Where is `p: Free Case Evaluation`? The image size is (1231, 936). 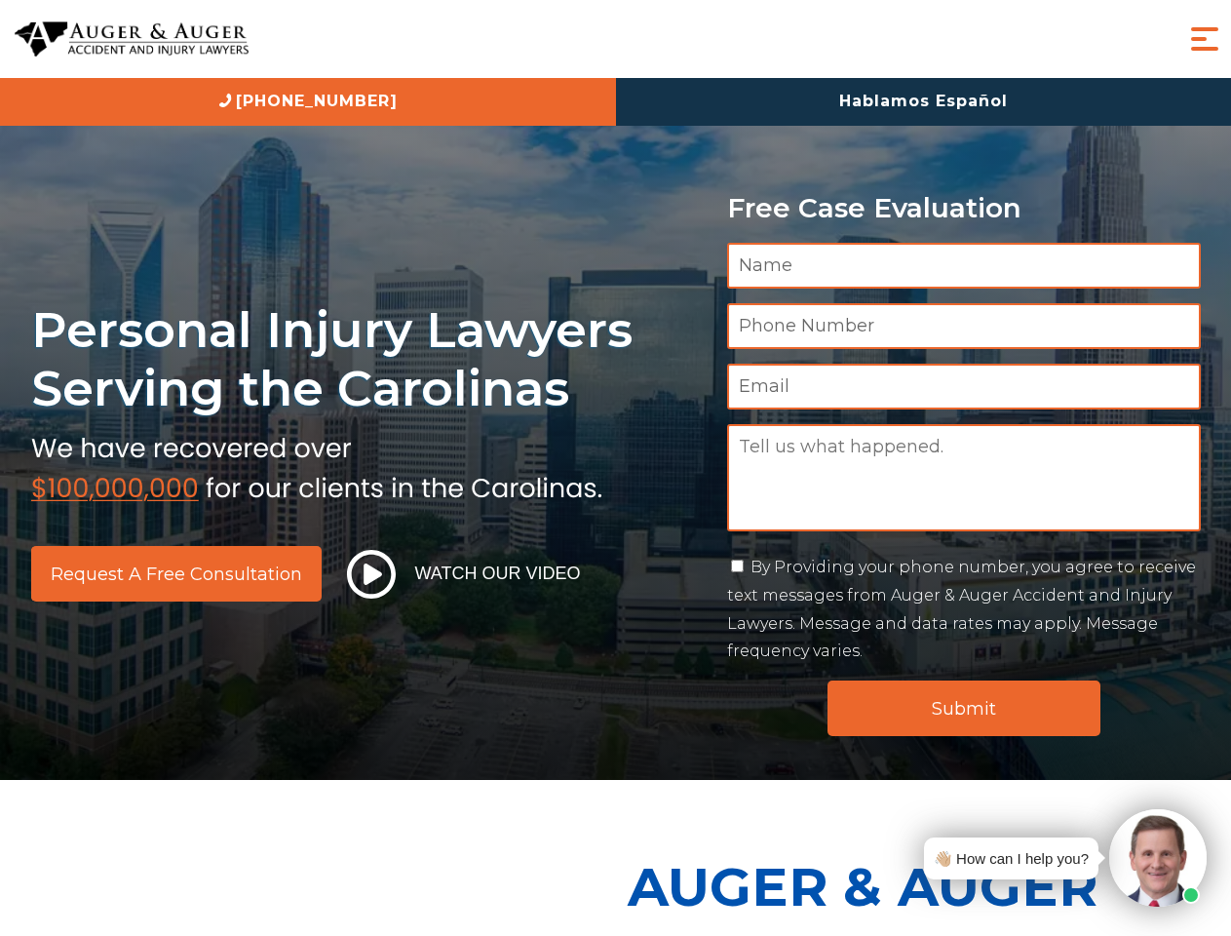
p: Free Case Evaluation is located at coordinates (964, 208).